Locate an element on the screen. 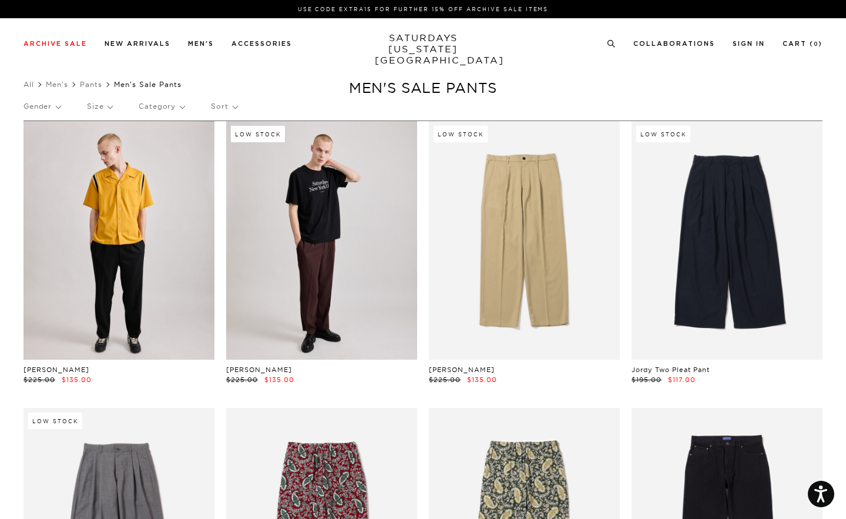 The image size is (846, 519). span: $117.00 is located at coordinates (682, 380).